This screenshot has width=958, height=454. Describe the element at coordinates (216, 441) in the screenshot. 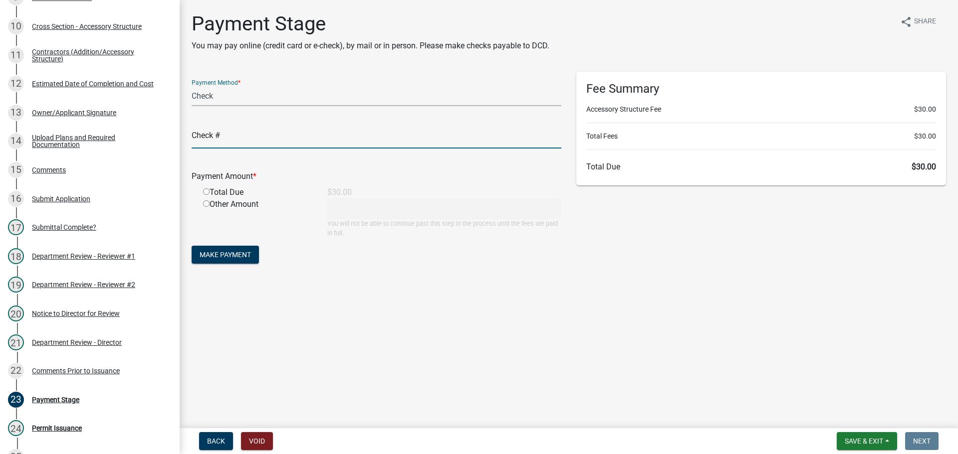

I see `button: Back` at that location.